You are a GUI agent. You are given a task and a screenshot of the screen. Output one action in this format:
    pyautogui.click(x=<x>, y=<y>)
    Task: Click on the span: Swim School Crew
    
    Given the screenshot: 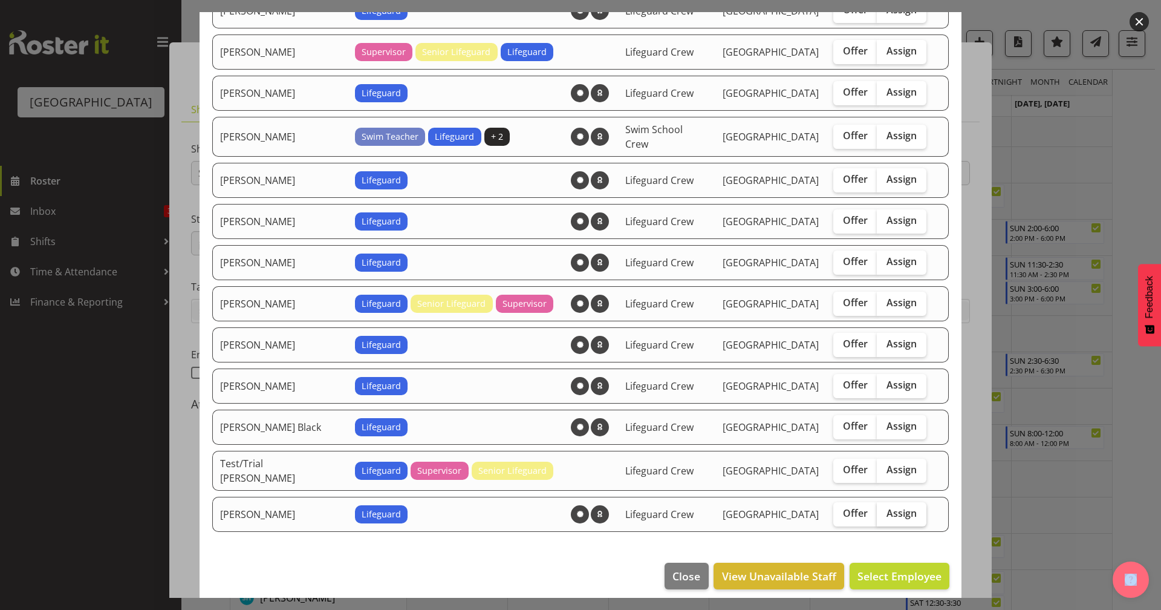 What is the action you would take?
    pyautogui.click(x=654, y=137)
    